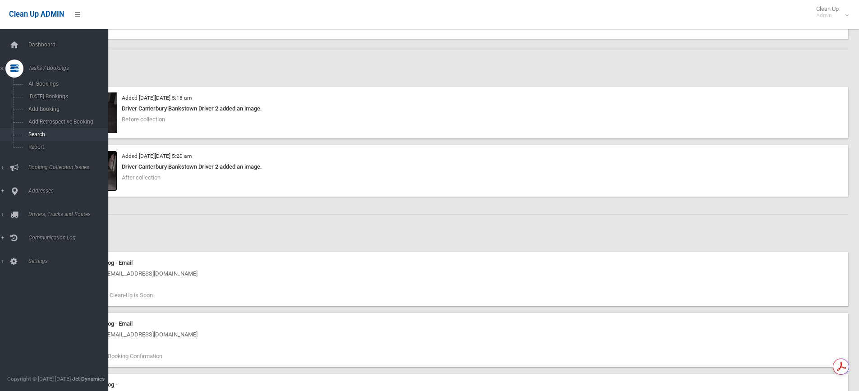 Image resolution: width=859 pixels, height=391 pixels. What do you see at coordinates (70, 68) in the screenshot?
I see `span: Tasks / Bookings` at bounding box center [70, 68].